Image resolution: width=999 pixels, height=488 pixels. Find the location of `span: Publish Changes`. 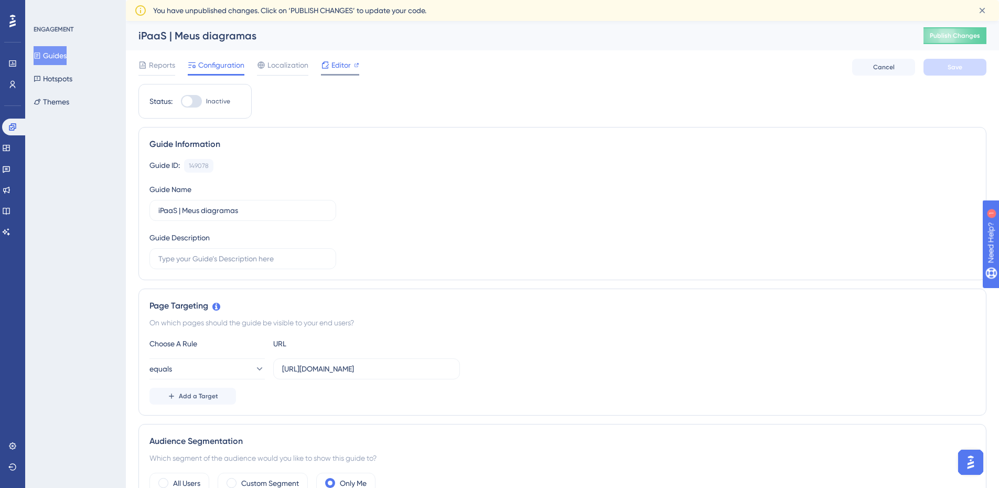

span: Publish Changes is located at coordinates (955, 36).